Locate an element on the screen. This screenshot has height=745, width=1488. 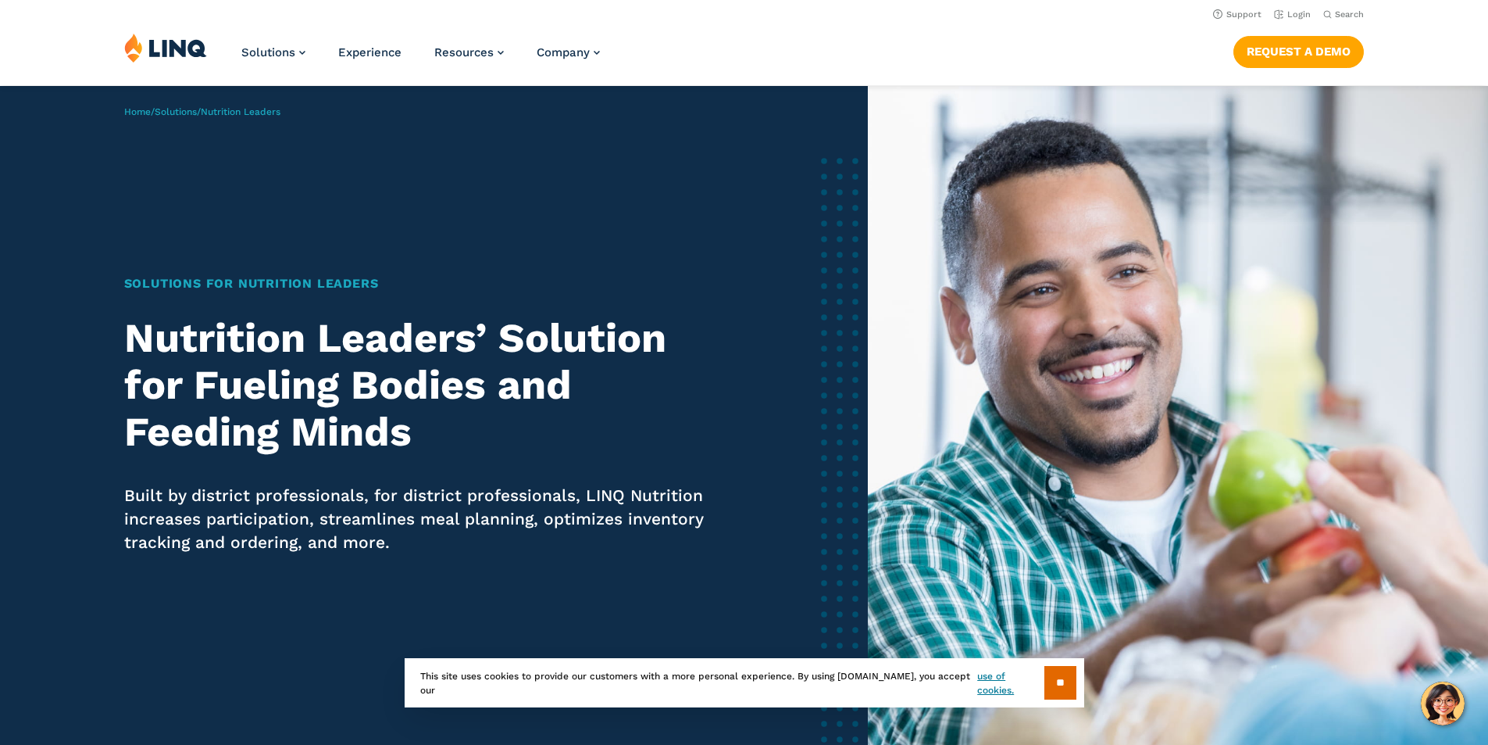
button: Hello, have a question? Let’s chat. is located at coordinates (1443, 703).